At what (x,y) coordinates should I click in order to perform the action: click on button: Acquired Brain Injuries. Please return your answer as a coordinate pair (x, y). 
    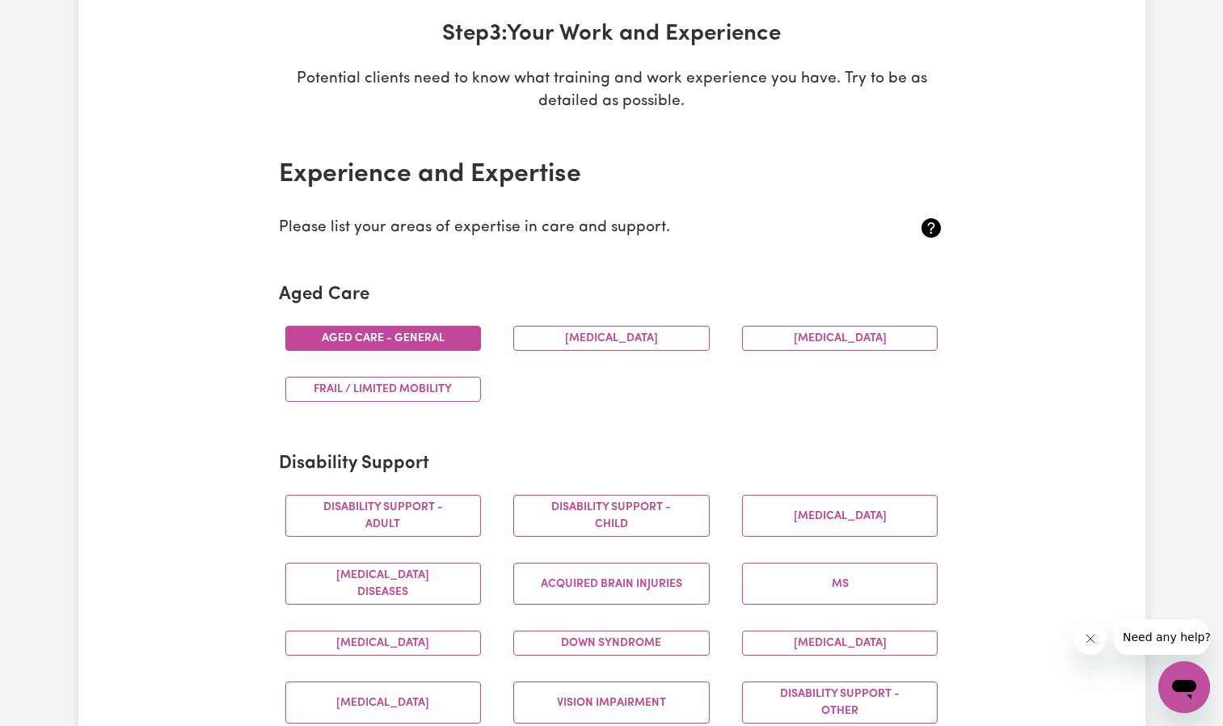
    Looking at the image, I should click on (611, 583).